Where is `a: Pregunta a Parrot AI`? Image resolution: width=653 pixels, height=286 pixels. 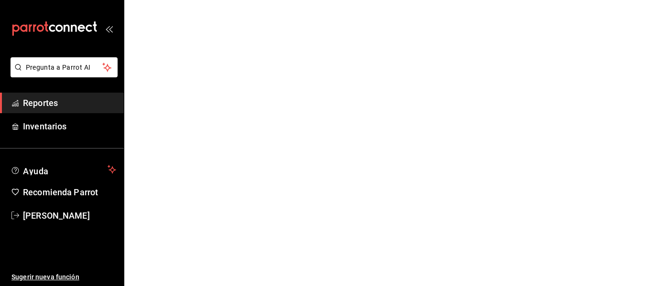
a: Pregunta a Parrot AI is located at coordinates (62, 74).